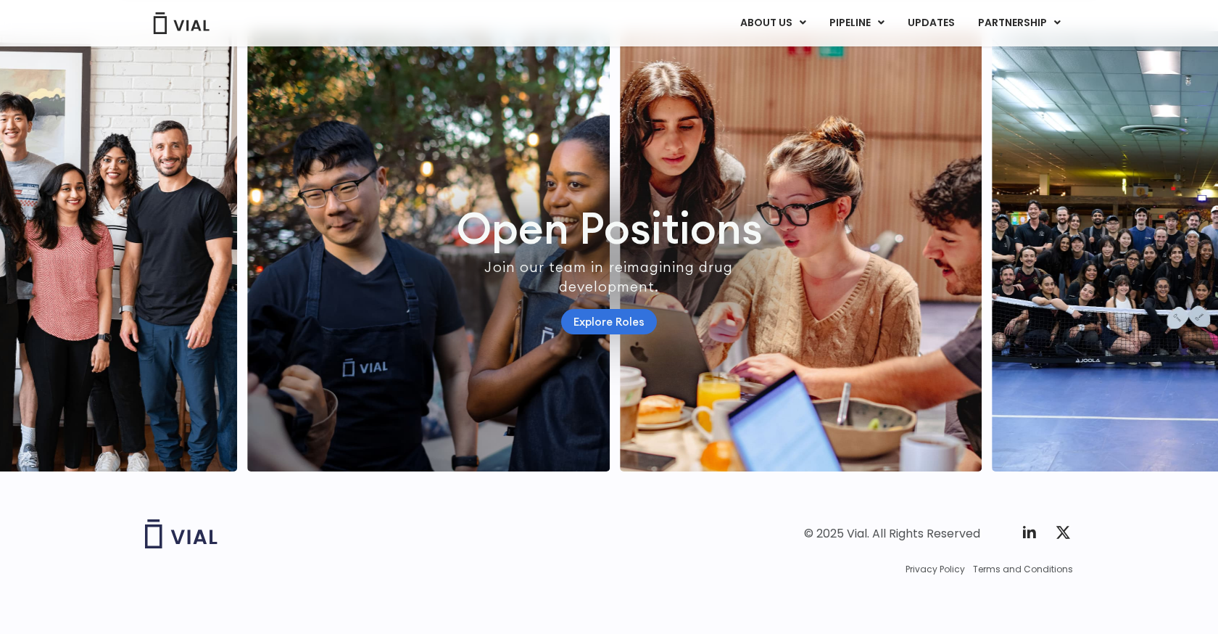  I want to click on img: Vial Logo, so click(181, 23).